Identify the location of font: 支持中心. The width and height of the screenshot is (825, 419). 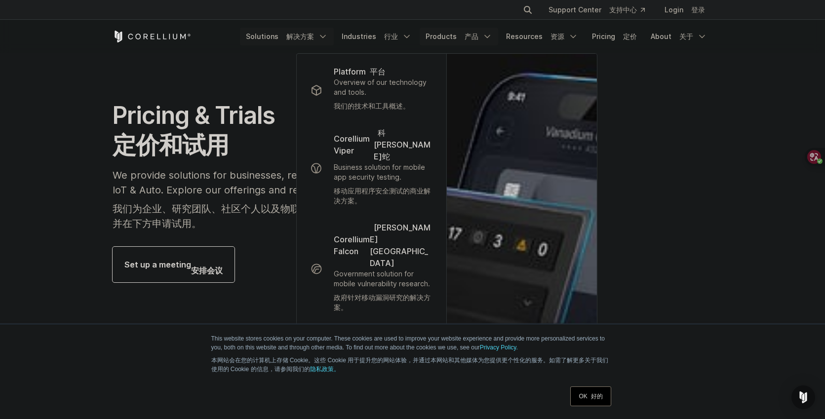
(623, 9).